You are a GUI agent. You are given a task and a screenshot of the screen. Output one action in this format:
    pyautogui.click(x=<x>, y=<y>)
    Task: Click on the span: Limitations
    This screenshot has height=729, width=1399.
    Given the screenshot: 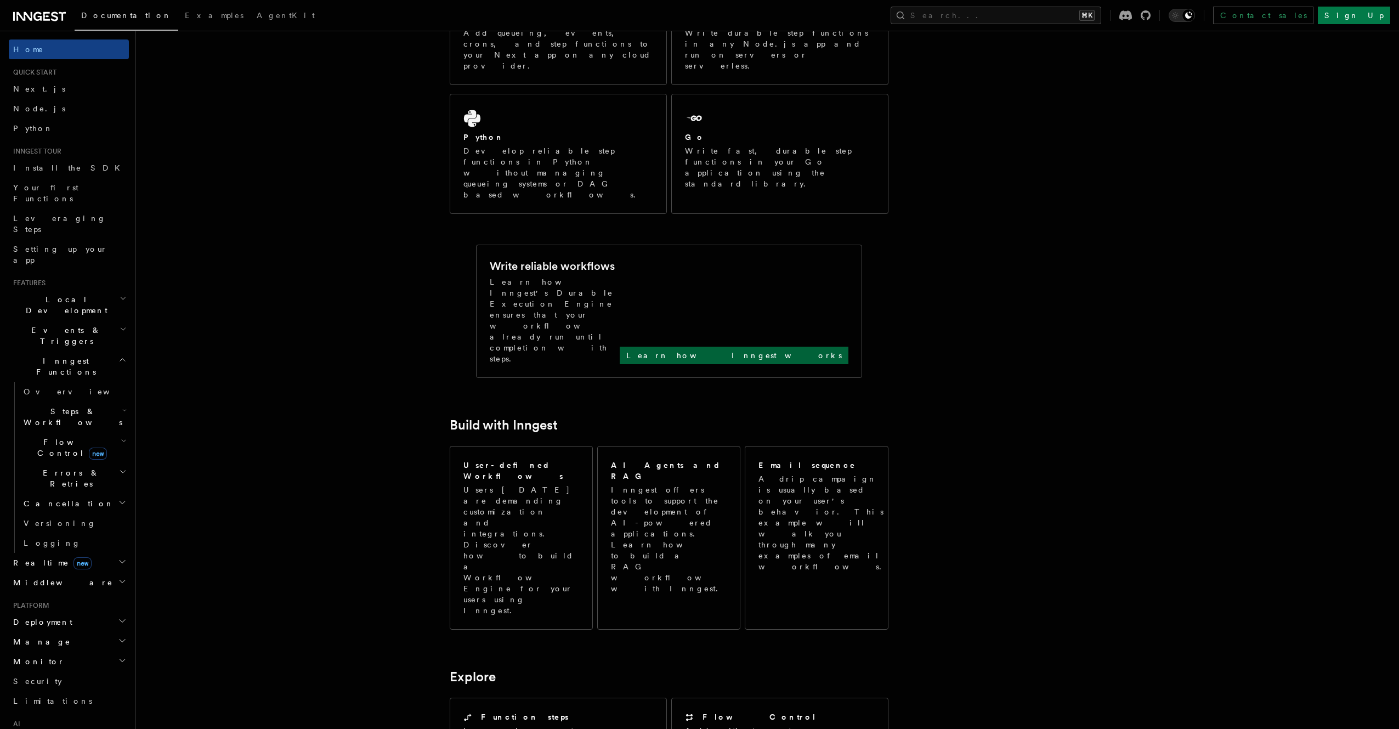 What is the action you would take?
    pyautogui.click(x=53, y=701)
    